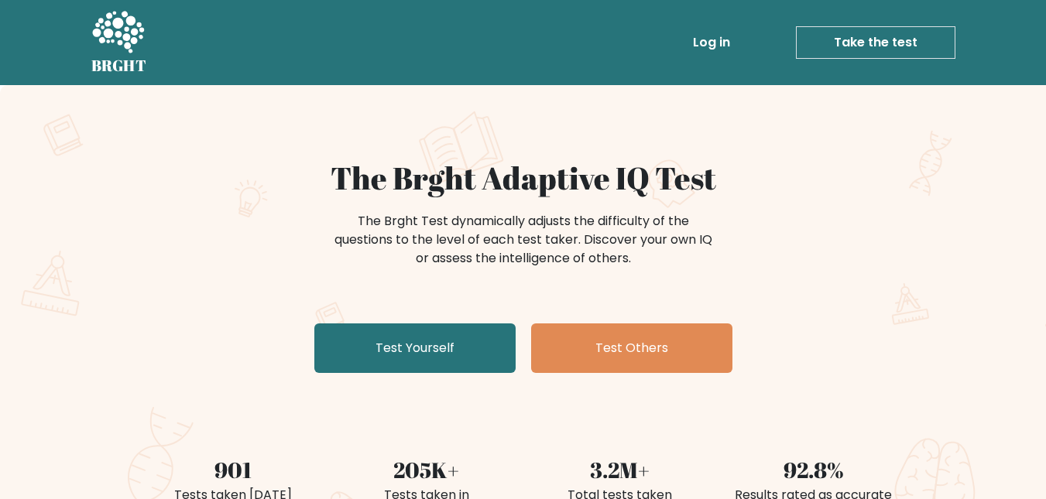 The width and height of the screenshot is (1046, 499). I want to click on div: The Brght Test dynamically adjusts the difficulty of the questions to the level of each test take..., so click(523, 240).